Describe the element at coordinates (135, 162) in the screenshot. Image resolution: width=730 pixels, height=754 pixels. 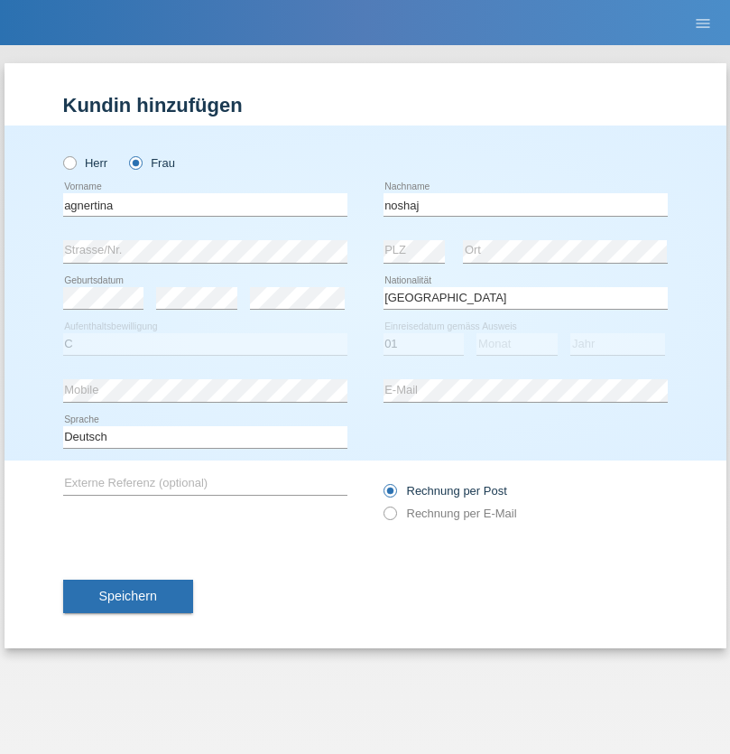
I see `input: Frau` at that location.